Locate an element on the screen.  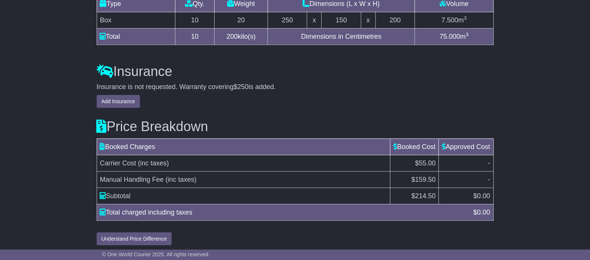
td: Total is located at coordinates (136, 37).